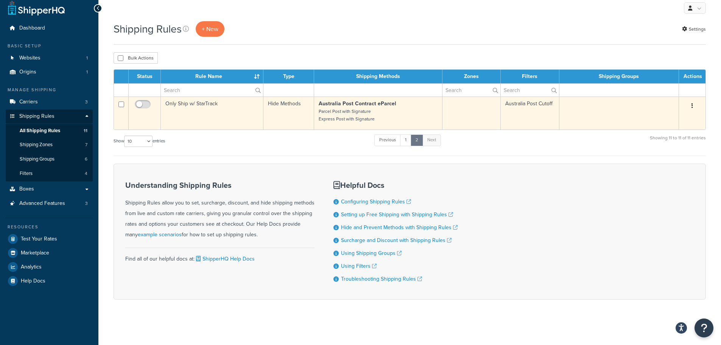 This screenshot has width=721, height=345. Describe the element at coordinates (530, 76) in the screenshot. I see `th: Filters` at that location.